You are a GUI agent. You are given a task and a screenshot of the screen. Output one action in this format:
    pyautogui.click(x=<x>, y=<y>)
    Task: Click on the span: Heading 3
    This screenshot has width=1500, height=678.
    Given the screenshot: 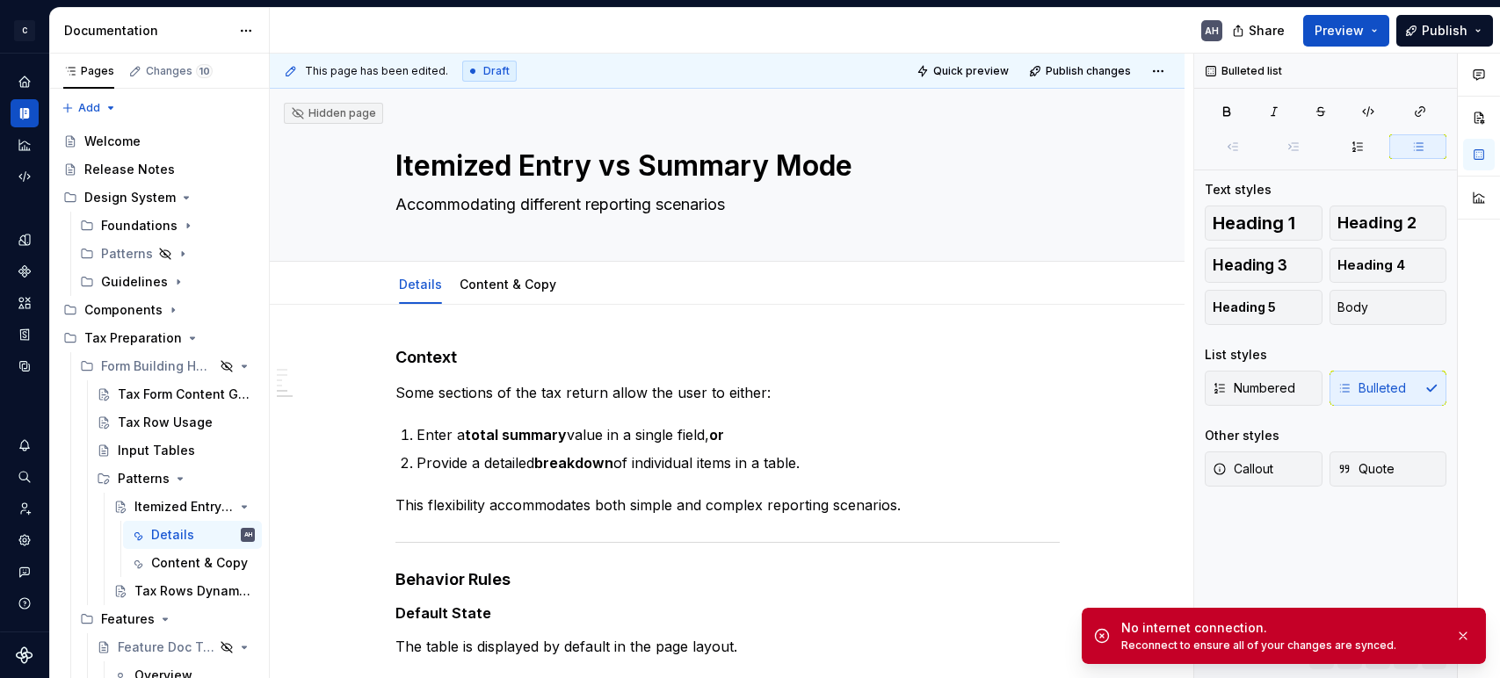 What is the action you would take?
    pyautogui.click(x=1249, y=265)
    